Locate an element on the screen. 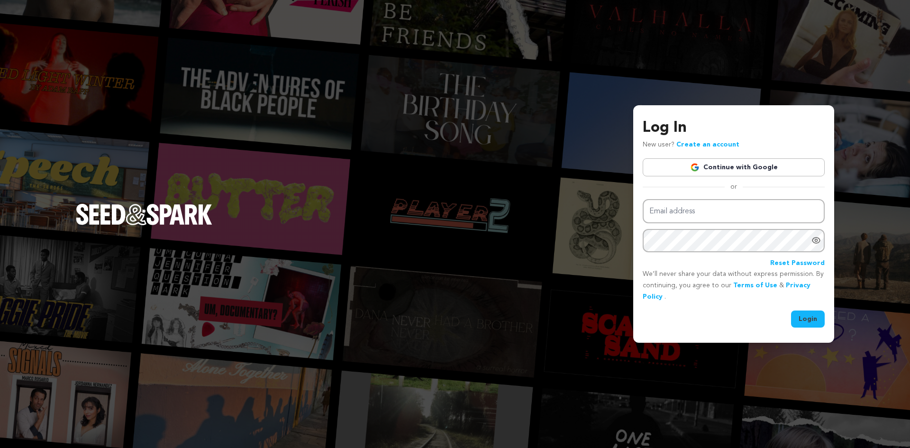 The height and width of the screenshot is (448, 910). input: Email address is located at coordinates (733, 211).